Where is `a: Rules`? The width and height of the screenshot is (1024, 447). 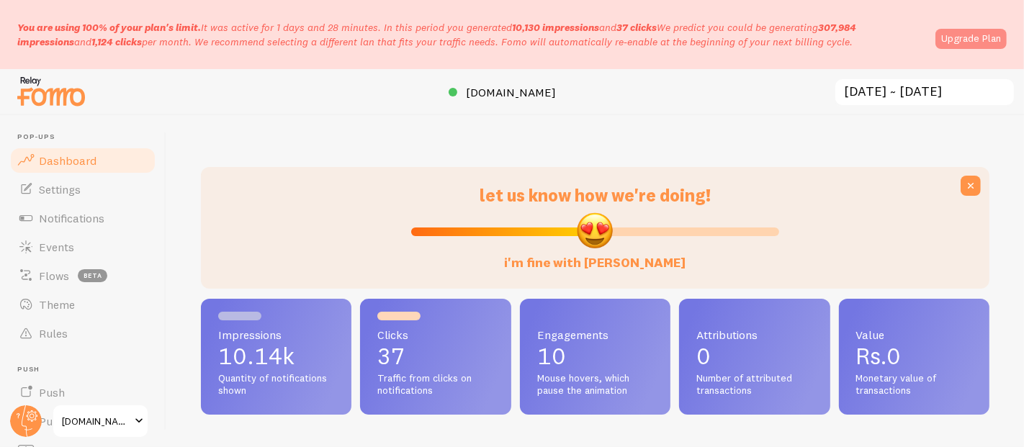 a: Rules is located at coordinates (83, 333).